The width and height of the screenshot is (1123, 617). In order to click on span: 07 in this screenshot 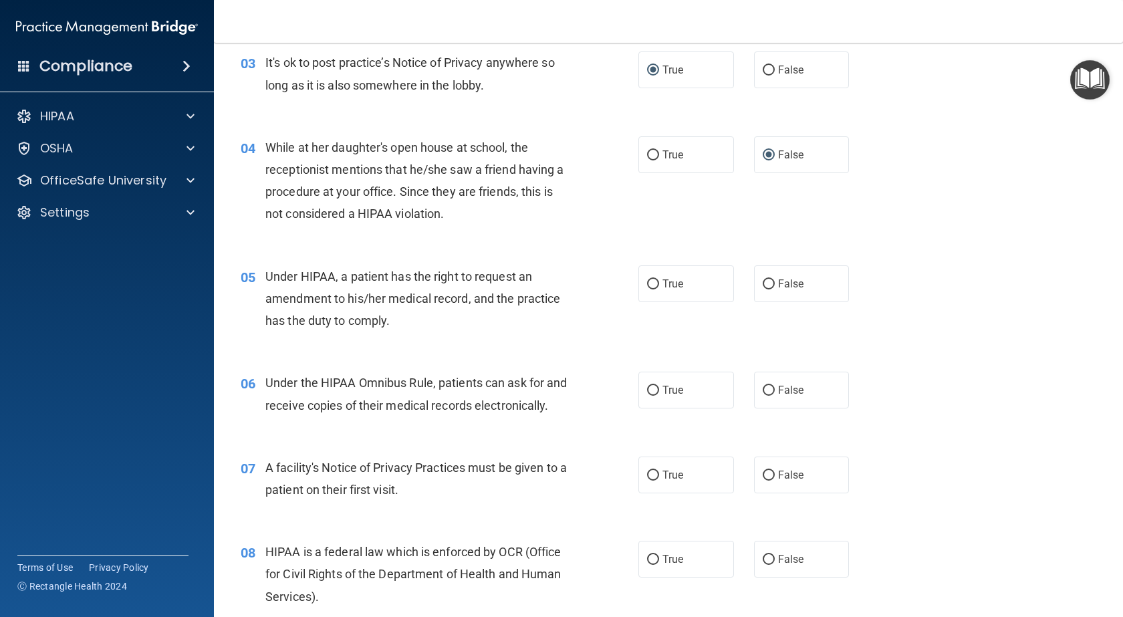, I will do `click(248, 469)`.